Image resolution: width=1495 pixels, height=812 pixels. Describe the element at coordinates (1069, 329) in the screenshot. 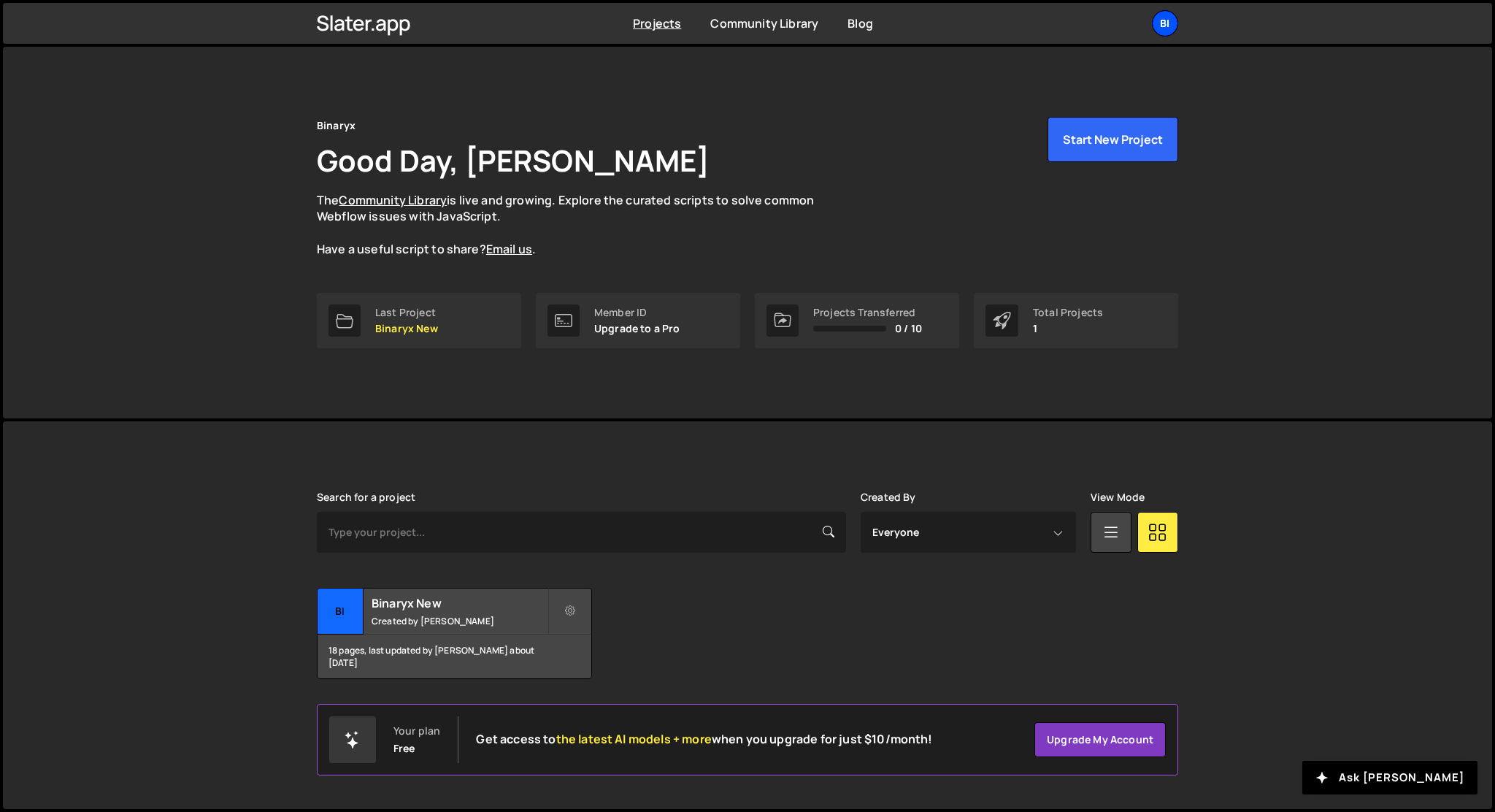

I see `p: 1` at that location.